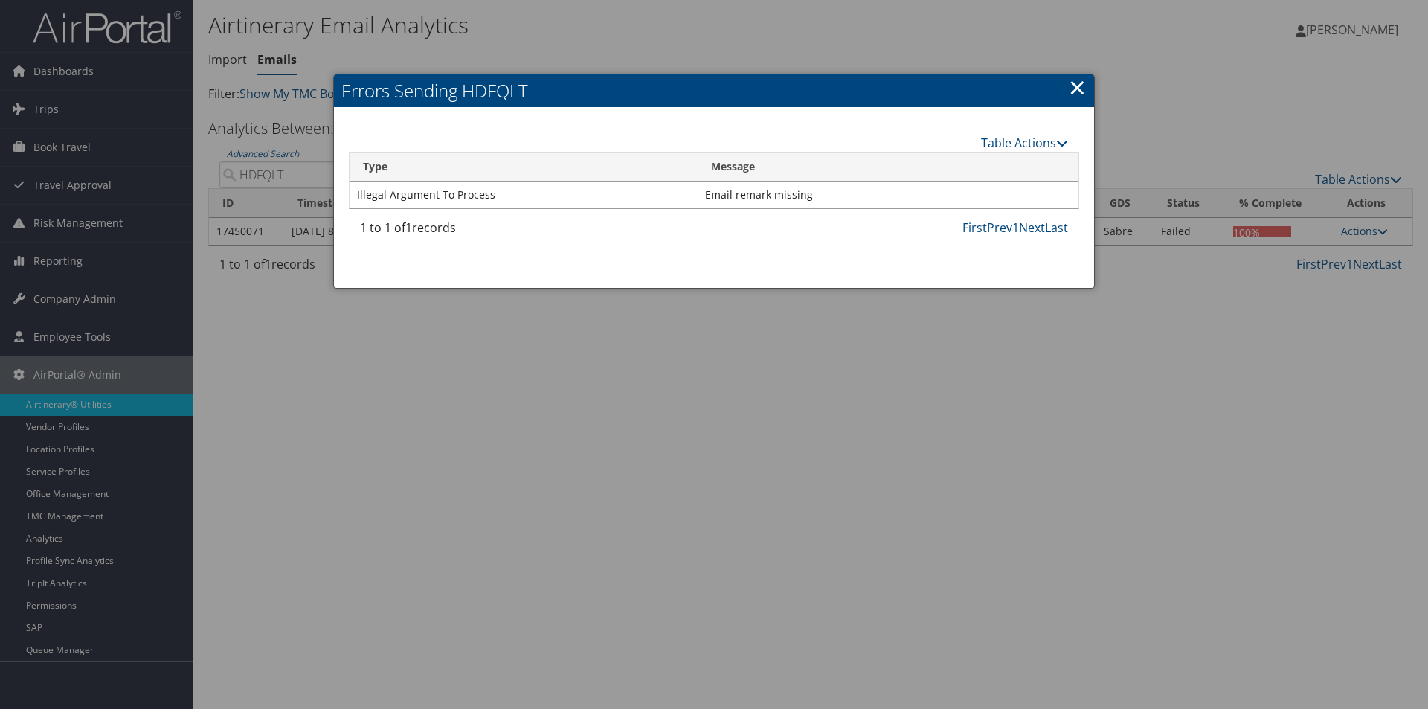 This screenshot has width=1428, height=709. What do you see at coordinates (440, 231) in the screenshot?
I see `div: 1 to 1 of records` at bounding box center [440, 231].